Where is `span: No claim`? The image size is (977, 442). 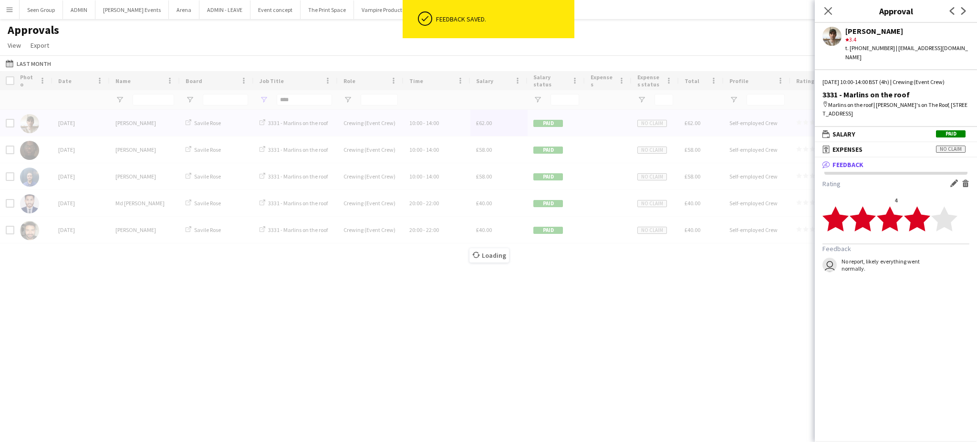
span: No claim is located at coordinates (950, 149).